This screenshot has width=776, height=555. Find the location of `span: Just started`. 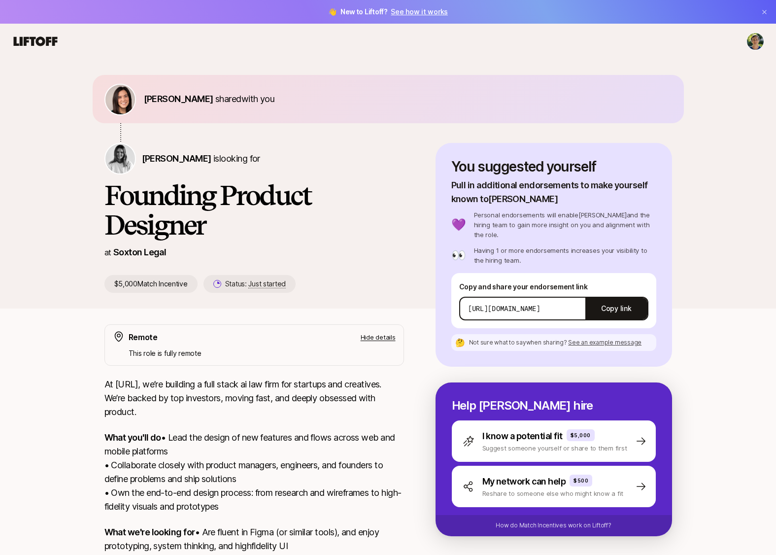

span: Just started is located at coordinates (267, 284).